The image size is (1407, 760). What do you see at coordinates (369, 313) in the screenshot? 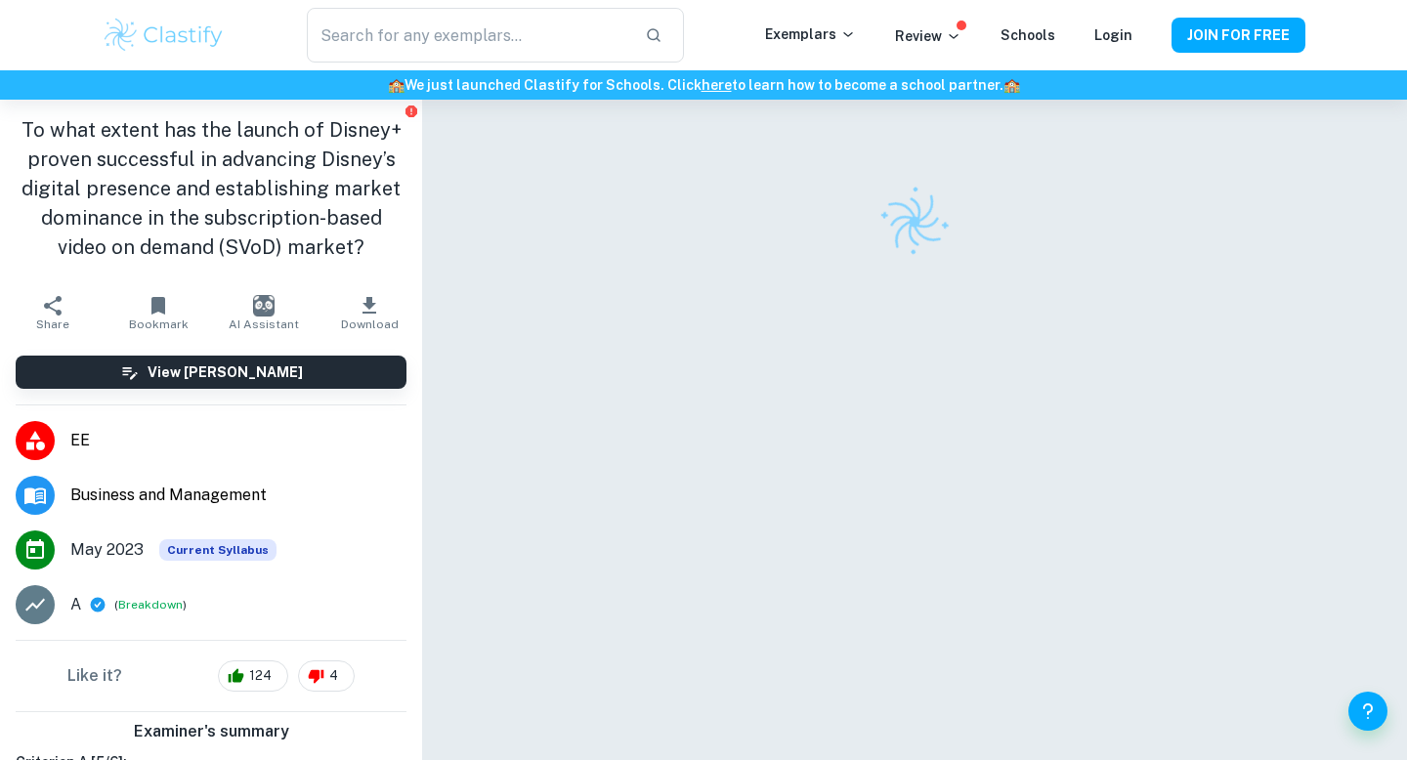
I see `button: Download` at bounding box center [369, 313].